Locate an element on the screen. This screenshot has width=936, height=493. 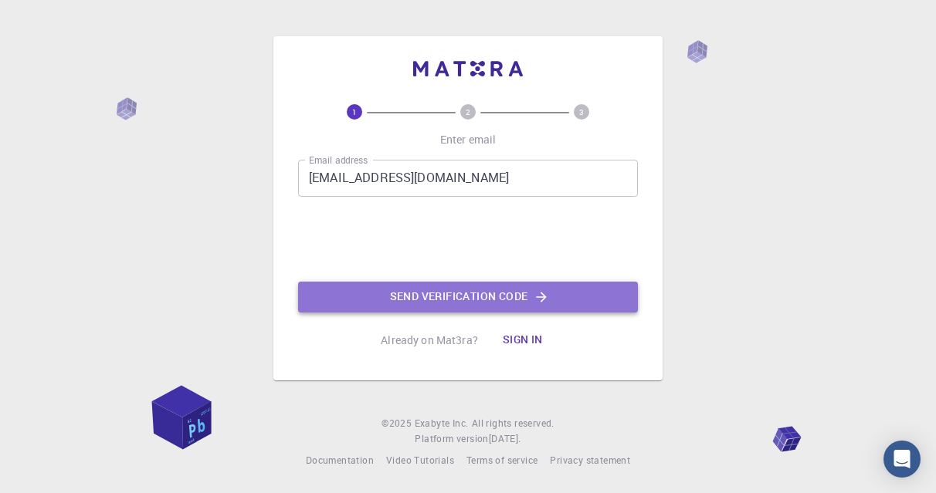
text: 3 is located at coordinates (581, 112).